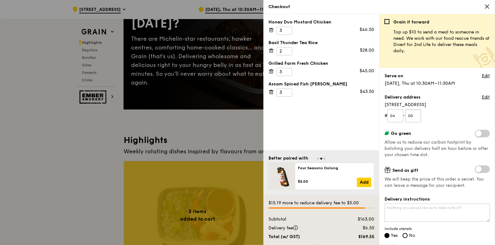  What do you see at coordinates (411, 22) in the screenshot?
I see `b: Grain it forward` at bounding box center [411, 22].